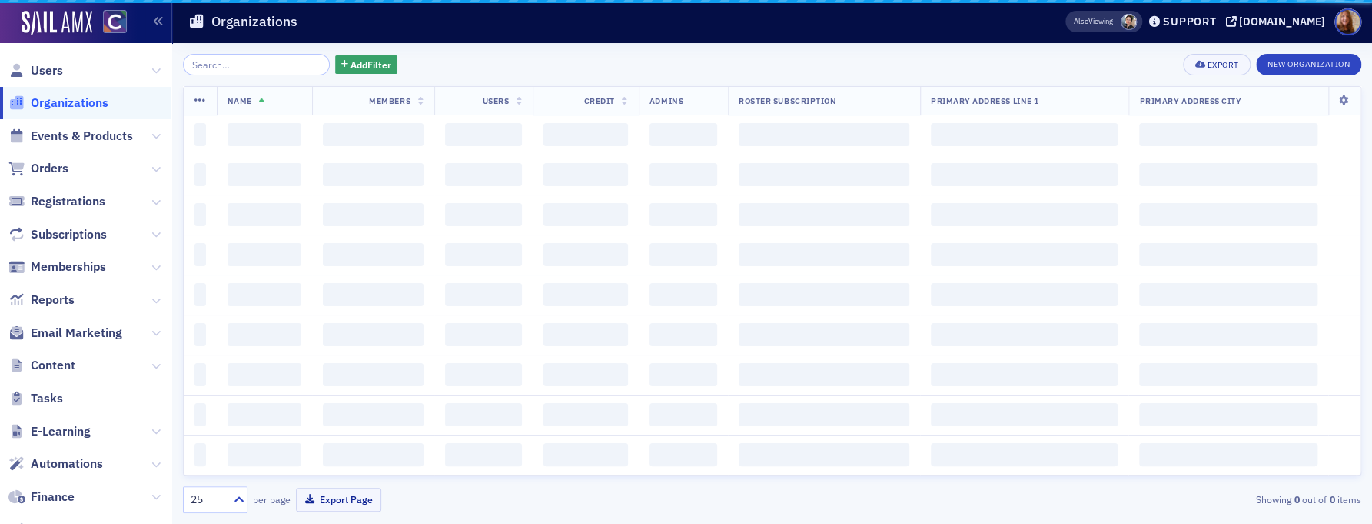 Image resolution: width=1372 pixels, height=524 pixels. Describe the element at coordinates (47, 398) in the screenshot. I see `span: Tasks` at that location.